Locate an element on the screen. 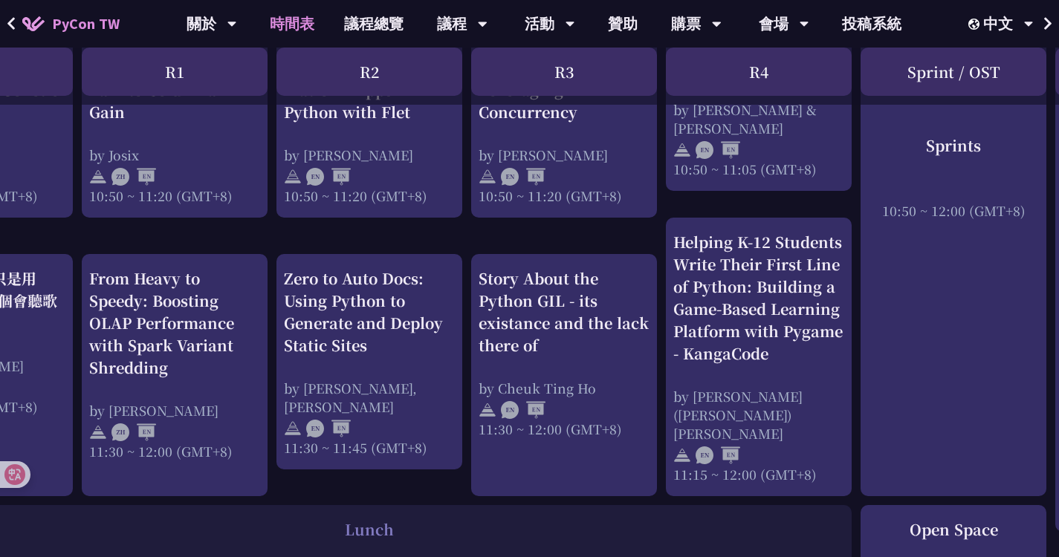  div: R1 is located at coordinates (175, 71).